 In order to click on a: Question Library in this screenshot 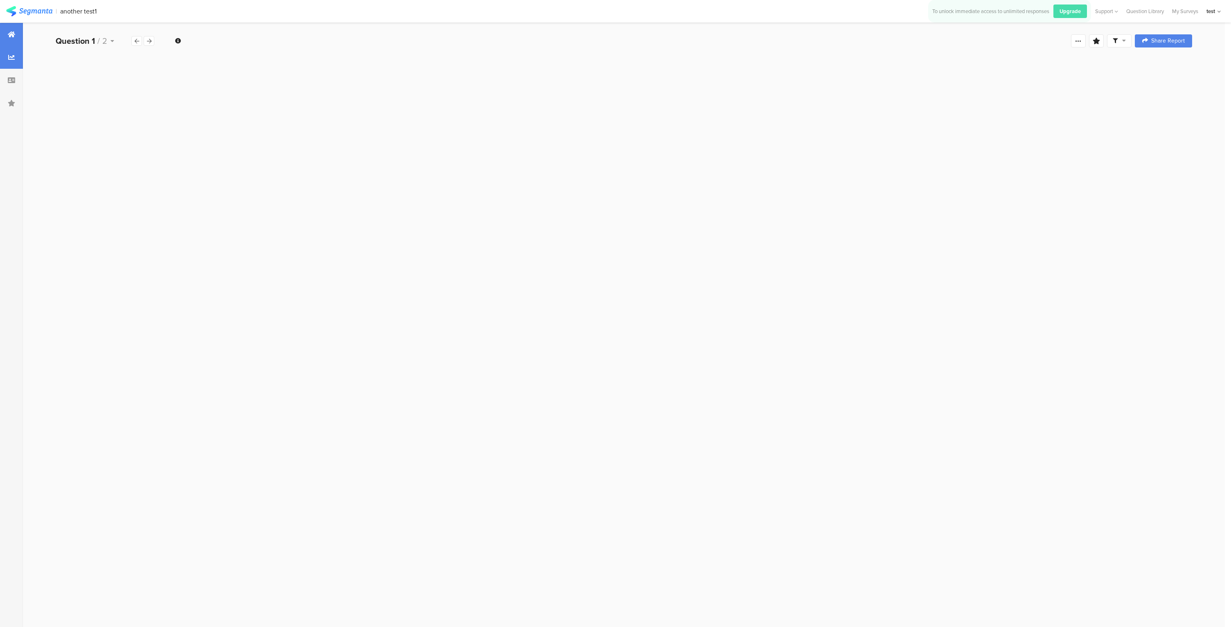, I will do `click(1145, 11)`.